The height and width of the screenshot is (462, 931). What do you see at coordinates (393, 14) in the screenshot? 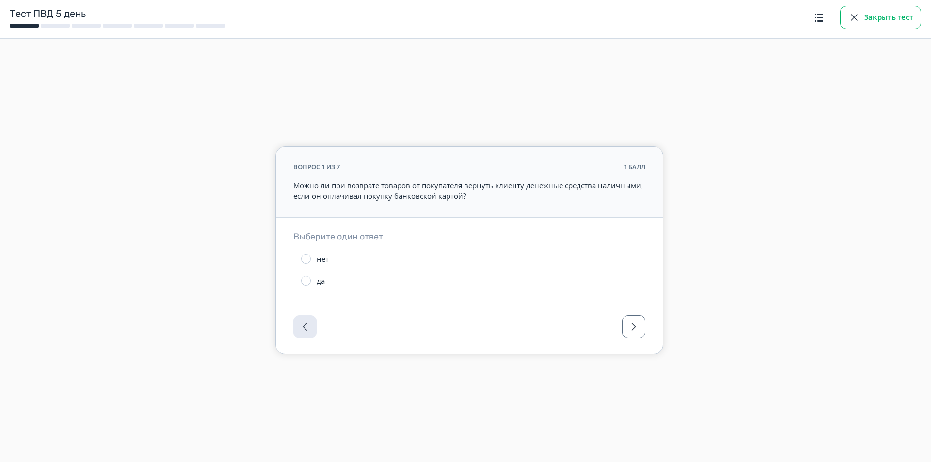
I see `h1: Тест ПВД 5 день` at bounding box center [393, 14].